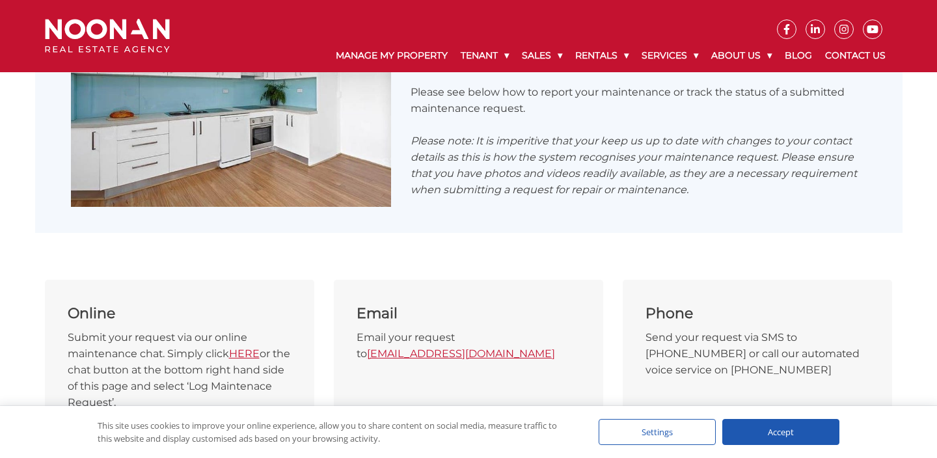  Describe the element at coordinates (180, 313) in the screenshot. I see `div: Online` at that location.